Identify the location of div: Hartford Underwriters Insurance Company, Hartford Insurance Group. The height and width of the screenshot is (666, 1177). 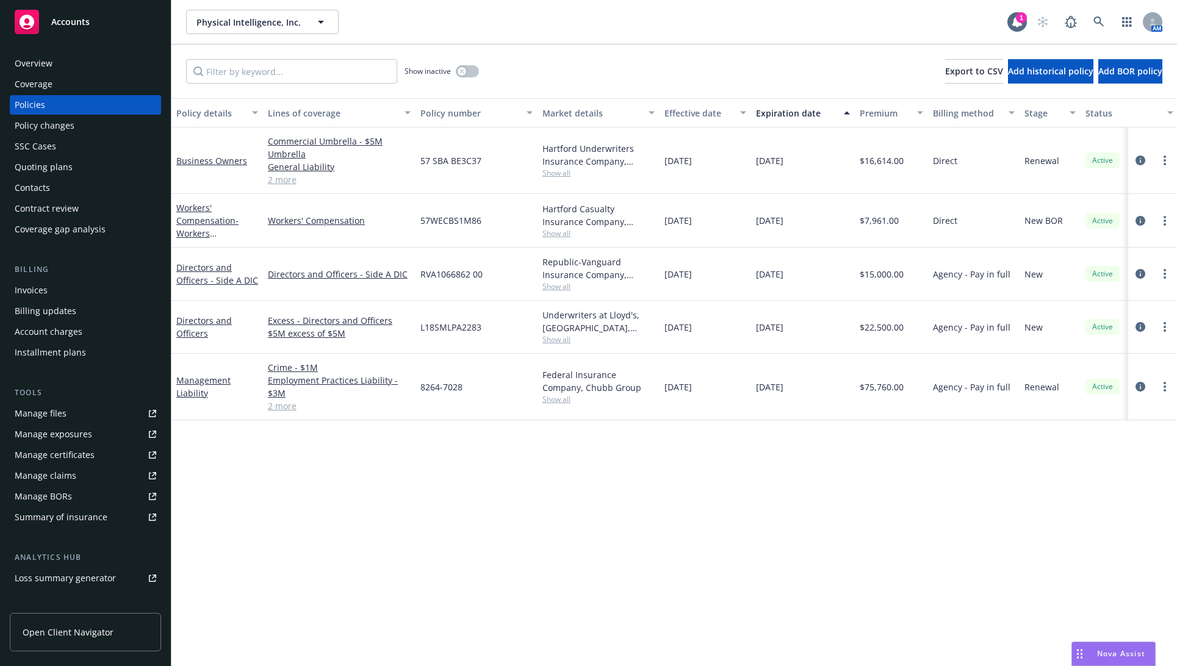
(599, 155).